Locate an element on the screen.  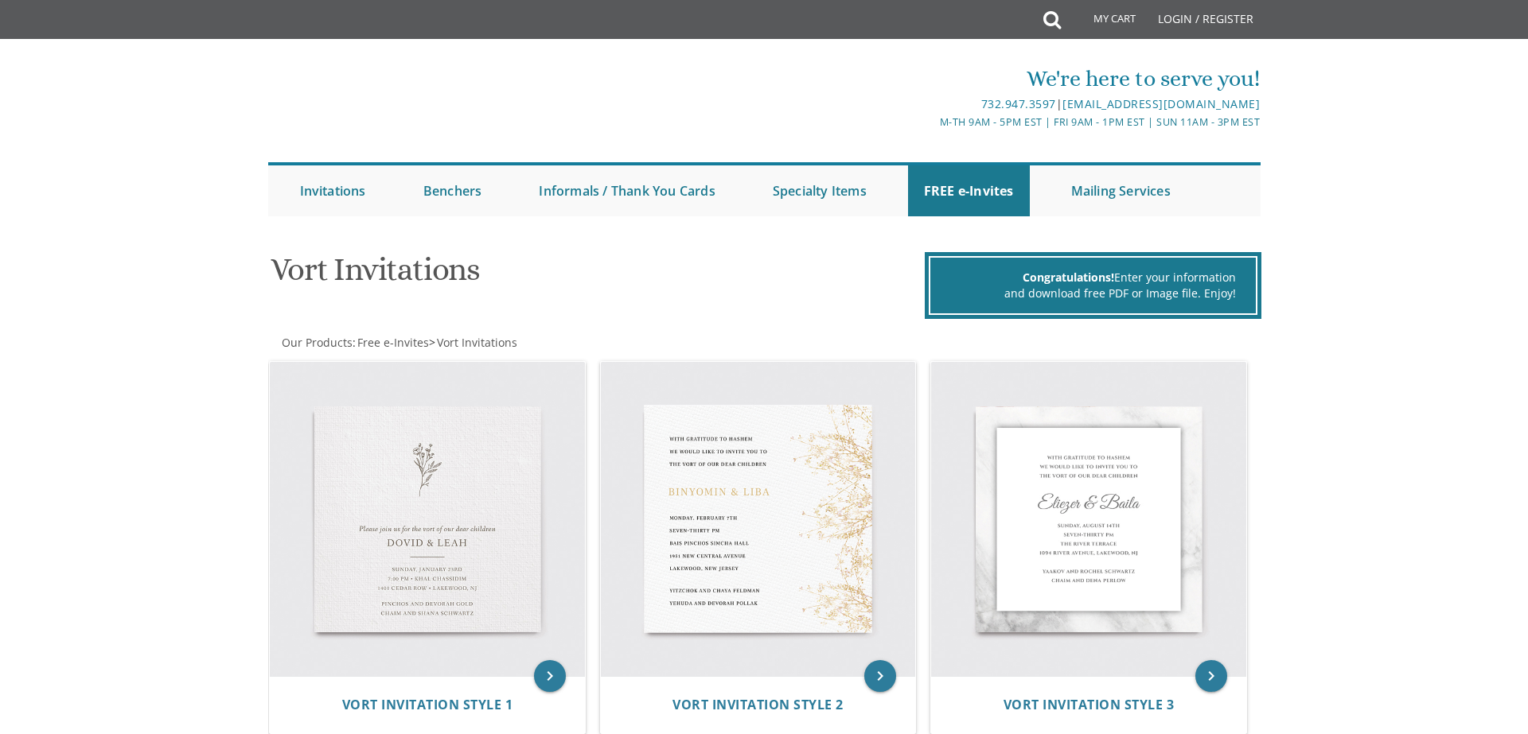
a: Vort Invitations is located at coordinates (476, 342).